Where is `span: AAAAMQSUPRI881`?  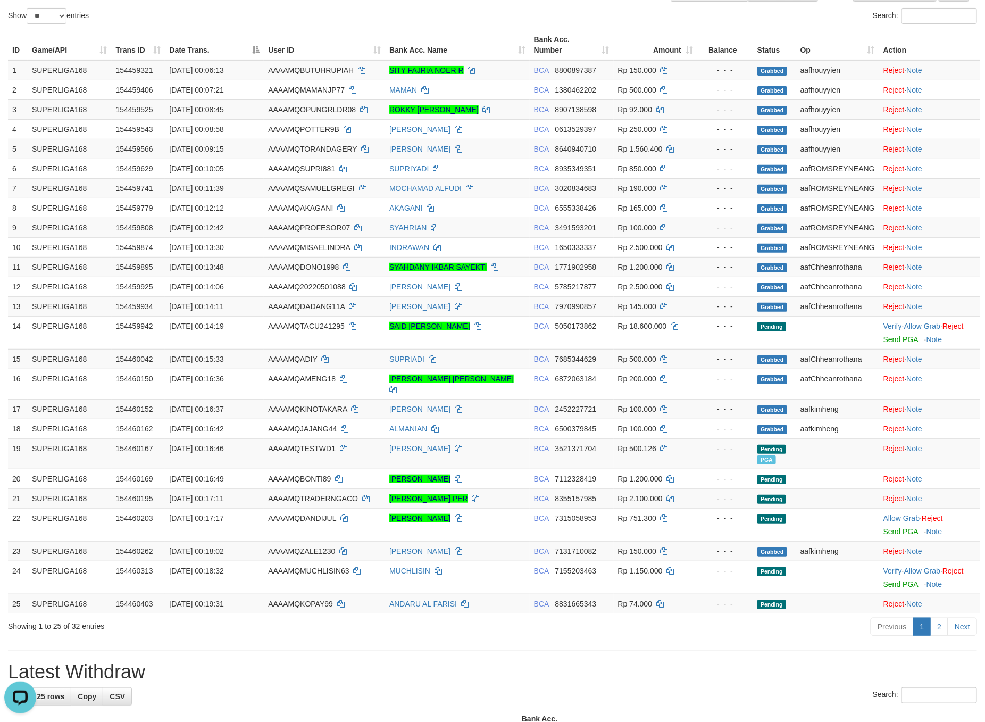 span: AAAAMQSUPRI881 is located at coordinates (302, 169).